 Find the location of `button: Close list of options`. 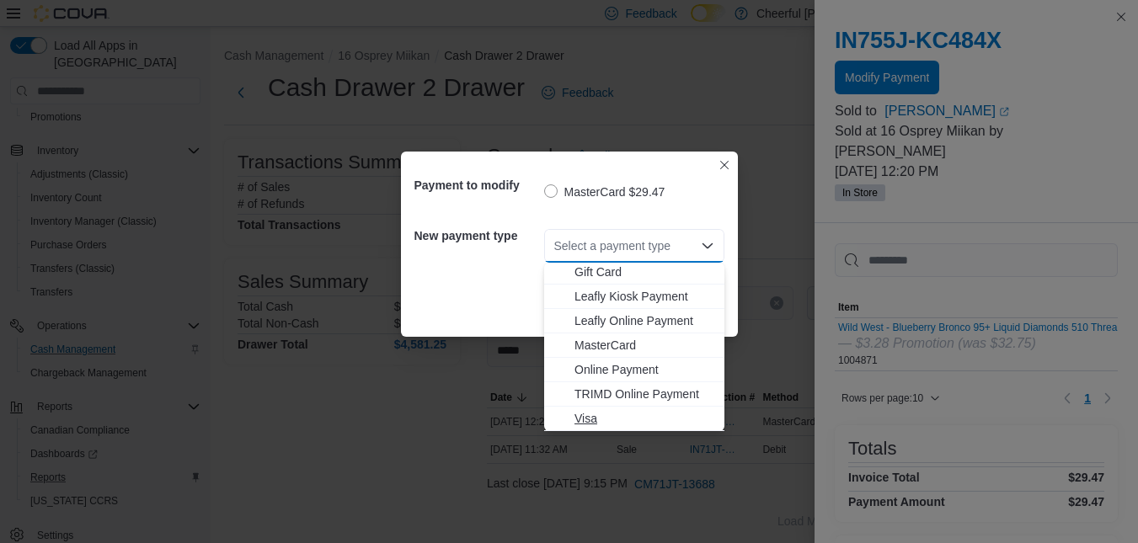

button: Close list of options is located at coordinates (708, 246).